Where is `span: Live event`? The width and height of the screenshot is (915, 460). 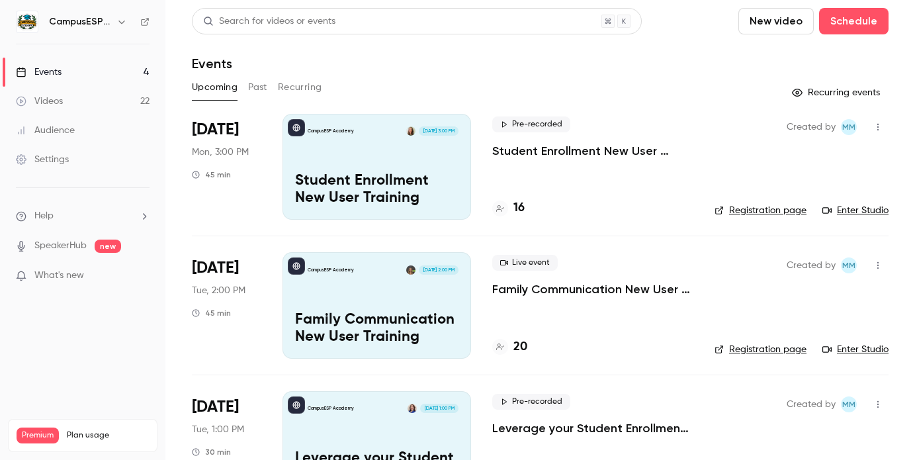 span: Live event is located at coordinates (524, 263).